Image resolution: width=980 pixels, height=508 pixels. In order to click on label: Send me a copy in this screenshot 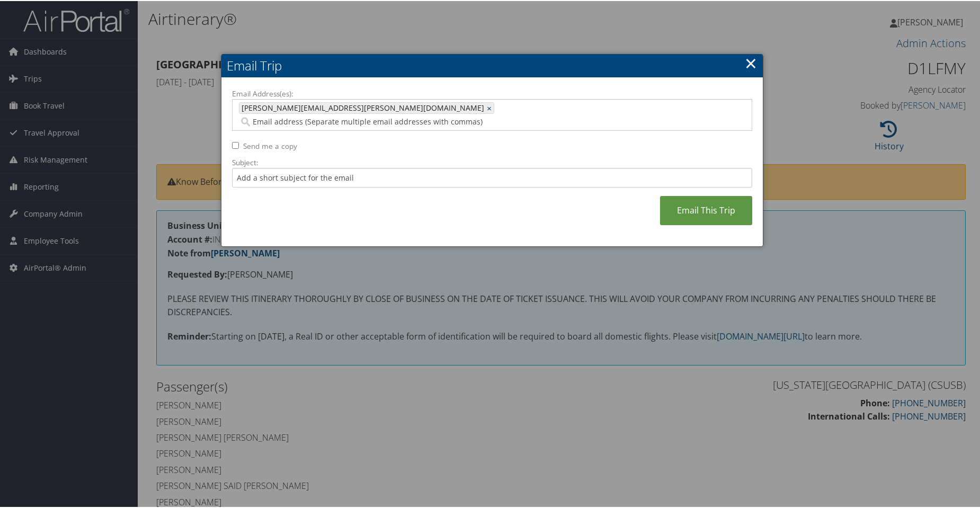, I will do `click(270, 145)`.